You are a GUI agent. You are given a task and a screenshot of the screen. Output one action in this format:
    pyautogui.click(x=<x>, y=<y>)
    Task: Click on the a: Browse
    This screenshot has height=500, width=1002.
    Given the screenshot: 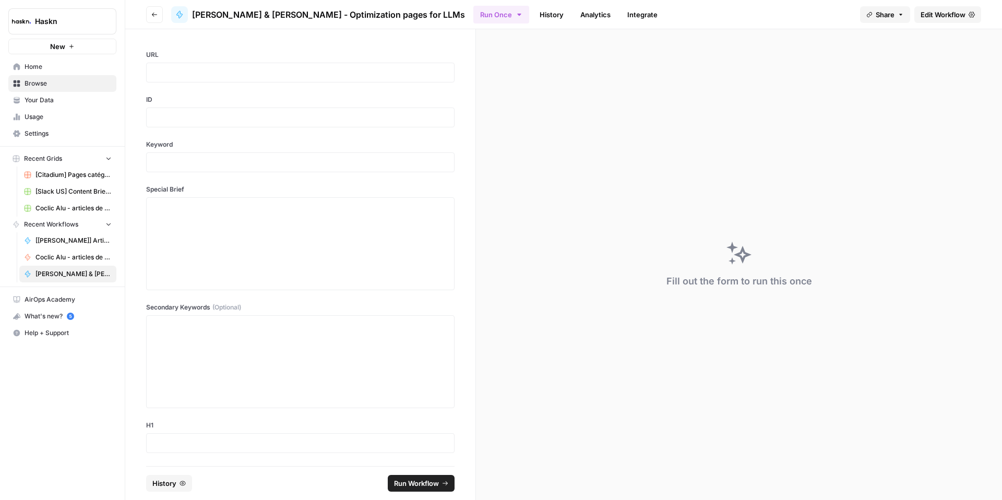 What is the action you would take?
    pyautogui.click(x=62, y=83)
    